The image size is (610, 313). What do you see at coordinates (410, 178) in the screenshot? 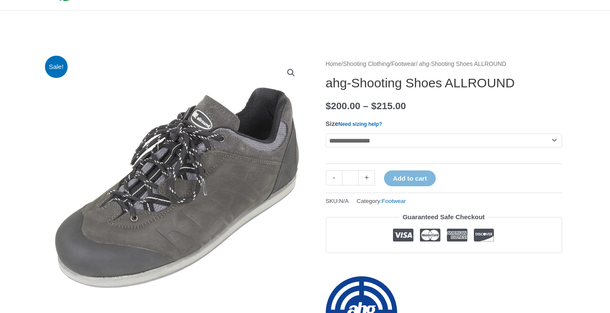
I see `button: Add to cart` at bounding box center [410, 178].